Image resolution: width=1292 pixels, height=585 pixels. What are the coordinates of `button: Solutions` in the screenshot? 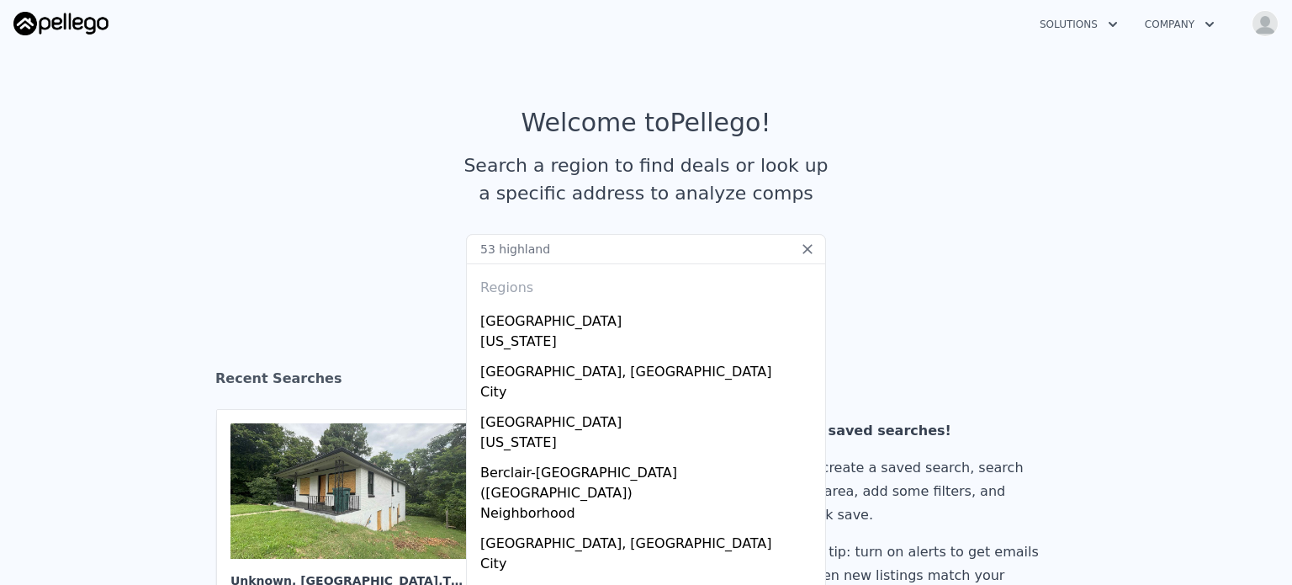 It's located at (1079, 24).